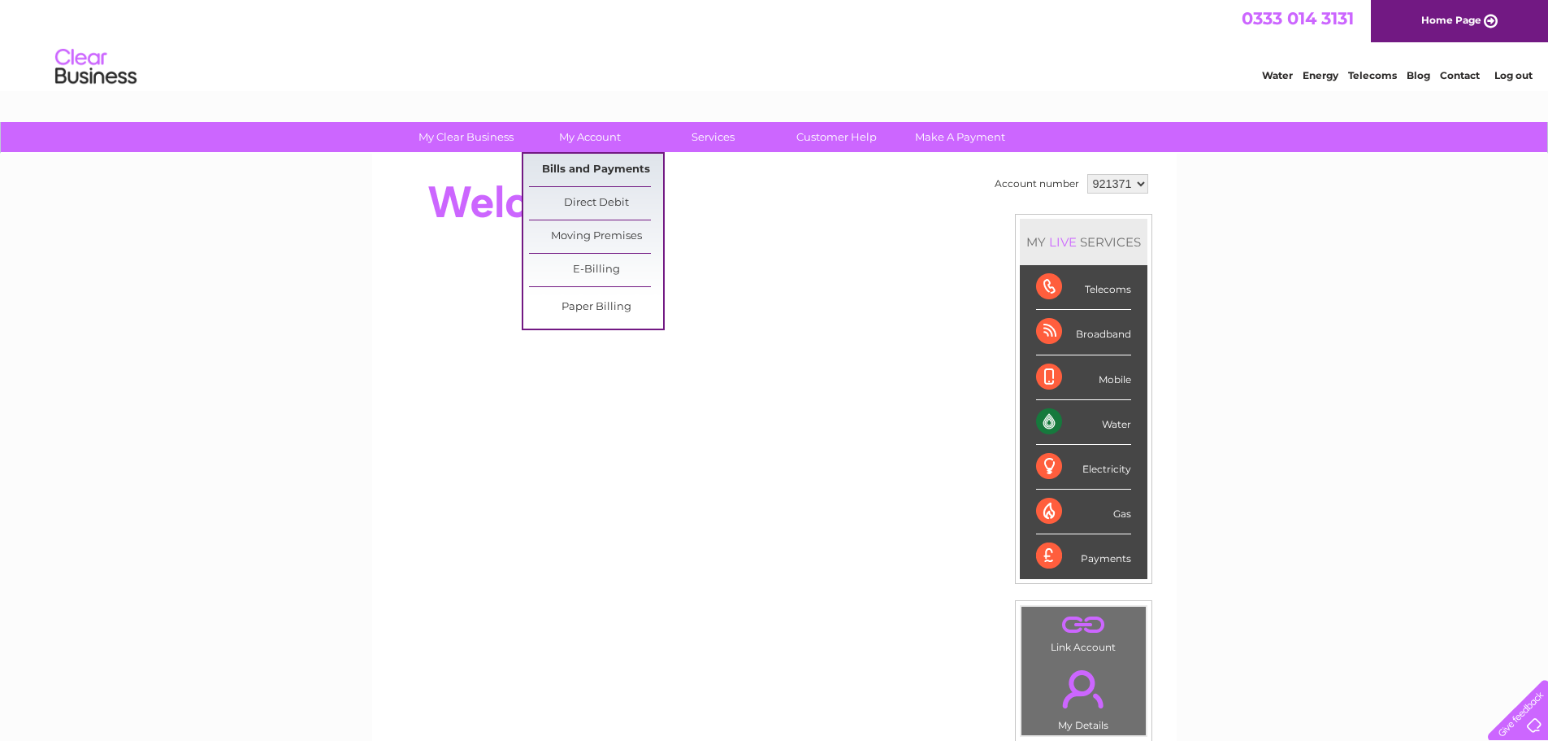 This screenshot has width=1548, height=741. Describe the element at coordinates (713, 137) in the screenshot. I see `a: Services` at that location.